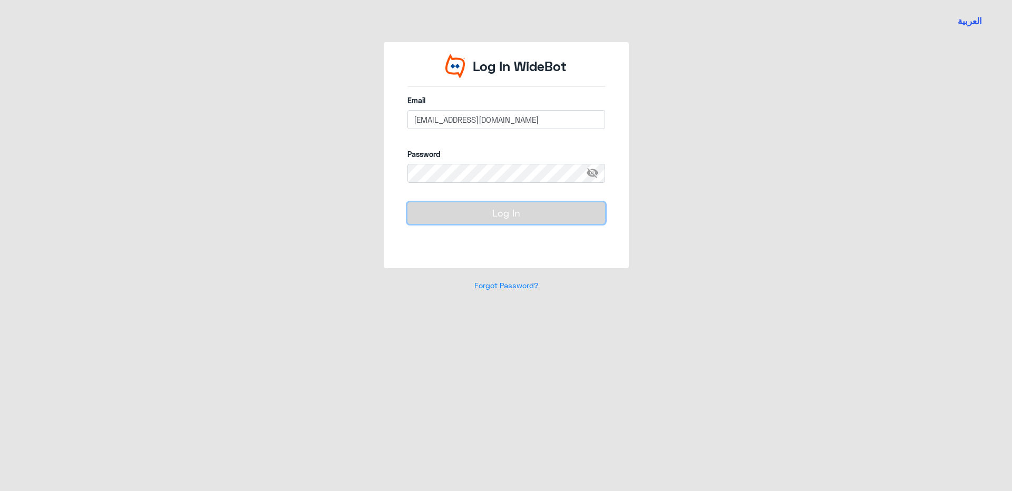 The height and width of the screenshot is (491, 1012). What do you see at coordinates (506, 154) in the screenshot?
I see `label: Password` at bounding box center [506, 154].